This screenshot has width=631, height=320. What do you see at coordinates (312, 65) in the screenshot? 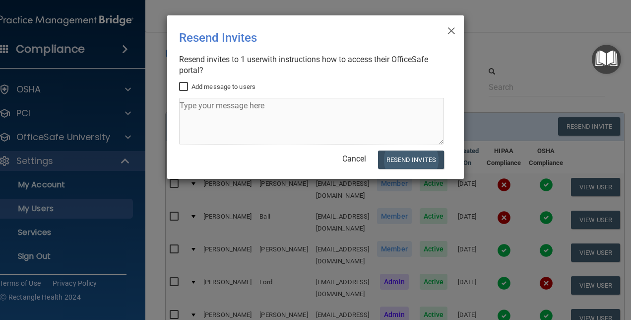
I see `div: Resend invites to 1 user with instructions how to access their OfficeSafe portal?` at bounding box center [312, 65].